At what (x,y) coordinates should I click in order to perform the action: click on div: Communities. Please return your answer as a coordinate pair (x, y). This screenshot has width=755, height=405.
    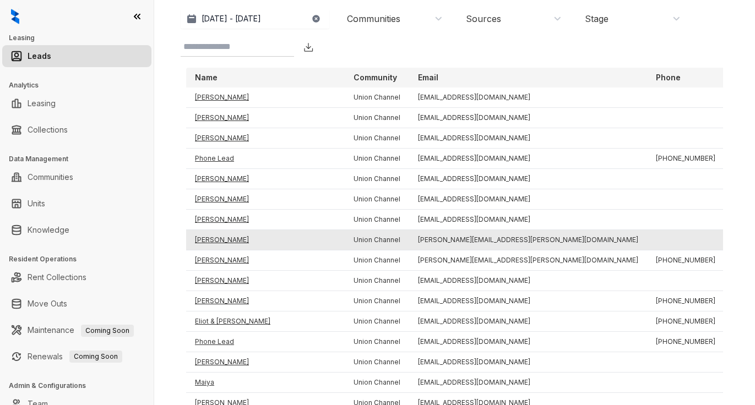
    Looking at the image, I should click on (373, 19).